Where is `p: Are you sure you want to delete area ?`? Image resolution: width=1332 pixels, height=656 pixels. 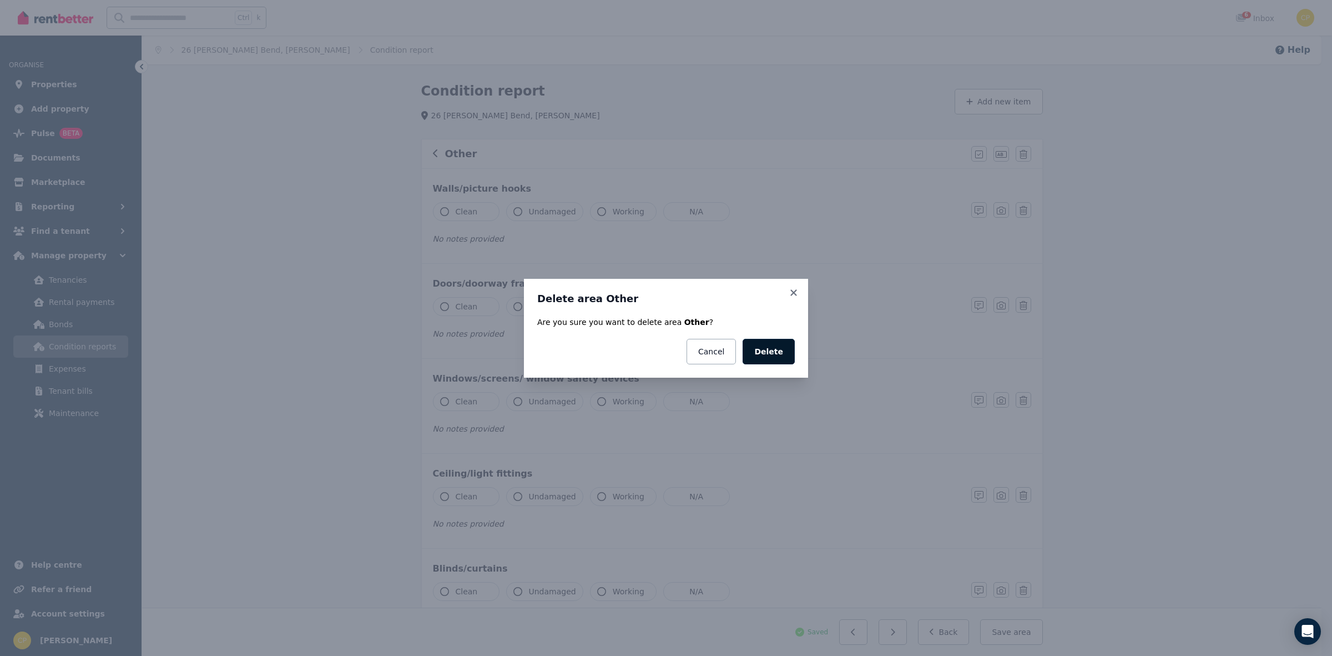 p: Are you sure you want to delete area ? is located at coordinates (666, 322).